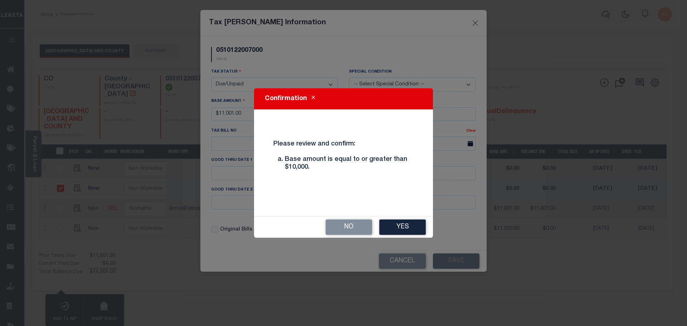 Image resolution: width=687 pixels, height=326 pixels. What do you see at coordinates (313, 99) in the screenshot?
I see `button: Close` at bounding box center [313, 99].